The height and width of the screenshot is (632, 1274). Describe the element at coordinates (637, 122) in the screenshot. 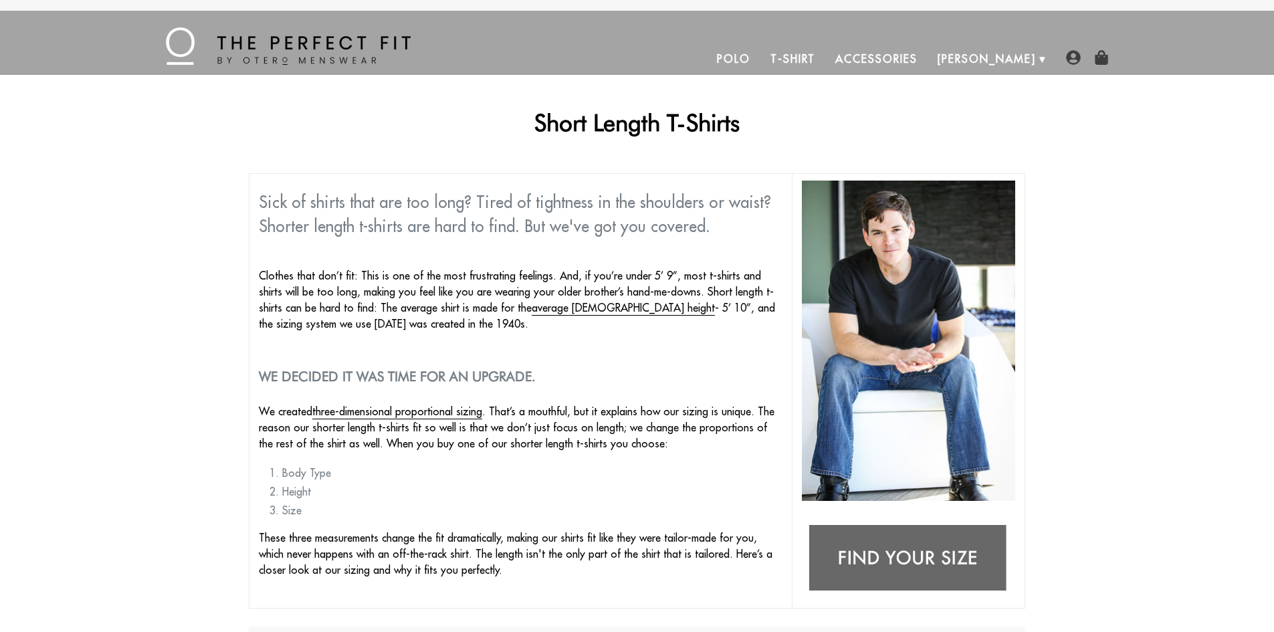

I see `h1: Short Length T-Shirts` at that location.